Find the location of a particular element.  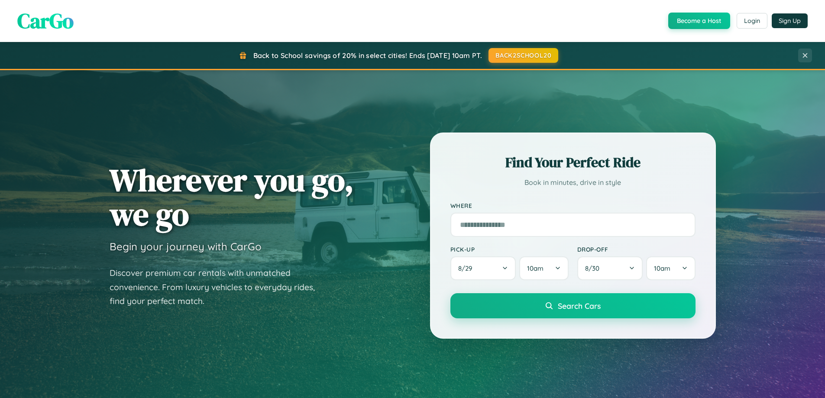

label: Pick-up is located at coordinates (509, 249).